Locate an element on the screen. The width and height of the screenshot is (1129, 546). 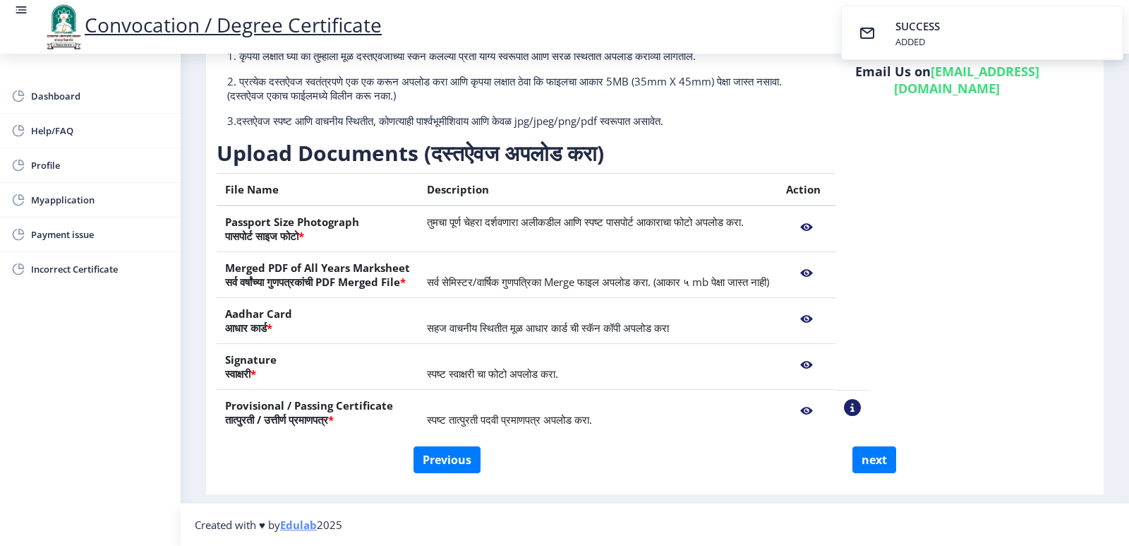
th: Signature स्वाक्षरी is located at coordinates (318, 366).